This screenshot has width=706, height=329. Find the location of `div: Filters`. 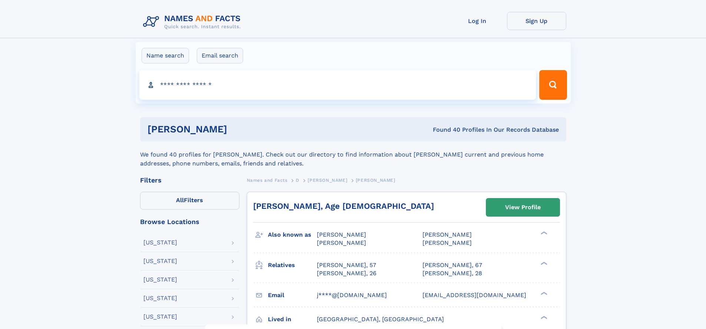

div: Filters is located at coordinates (190, 180).